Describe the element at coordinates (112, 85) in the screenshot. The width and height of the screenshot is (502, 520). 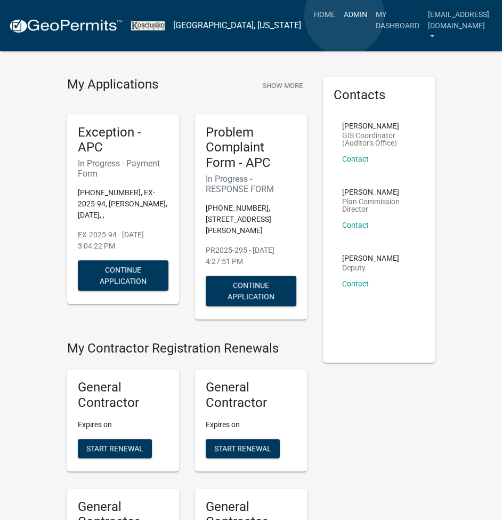
I see `h4: My Applications` at that location.